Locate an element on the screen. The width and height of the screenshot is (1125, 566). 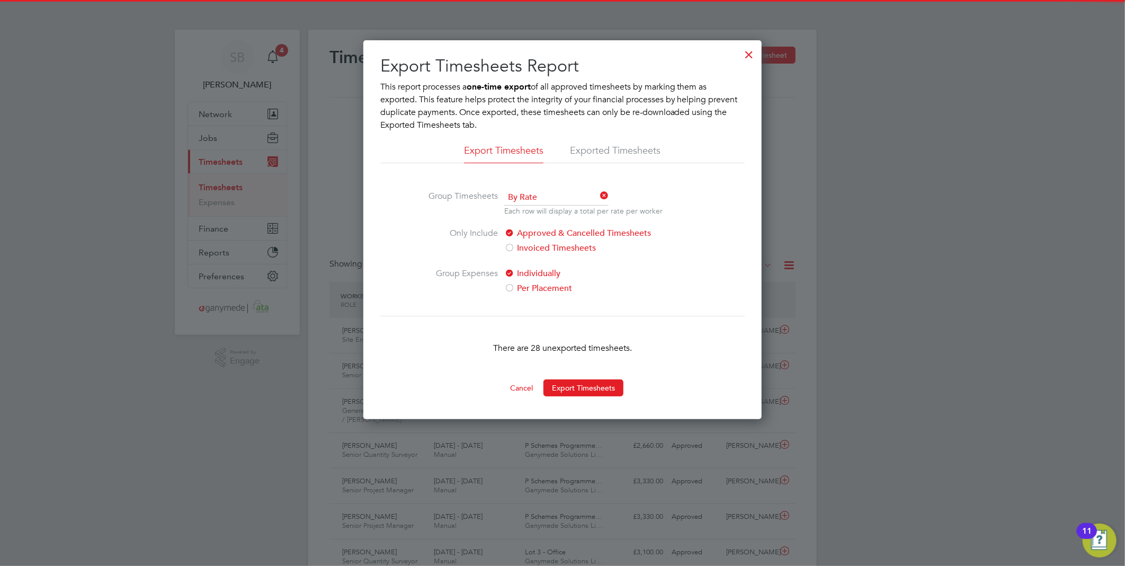
label: Individually is located at coordinates (593, 273).